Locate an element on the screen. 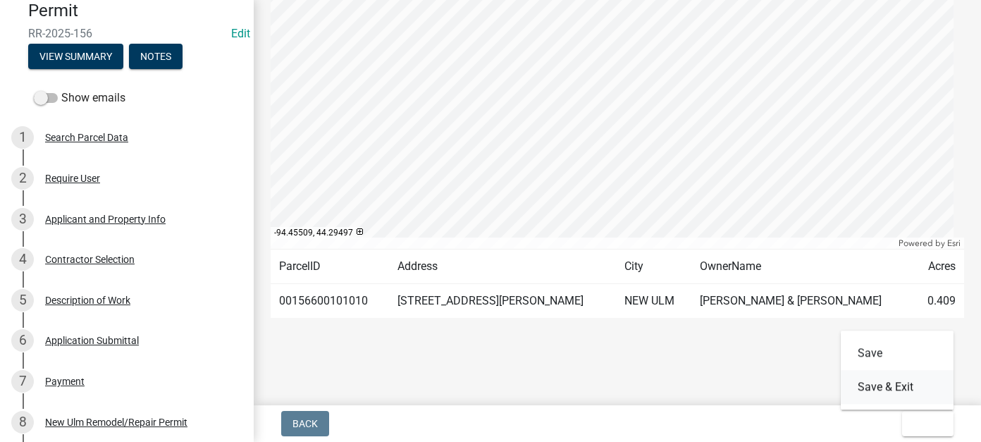  button: View Summary is located at coordinates (75, 56).